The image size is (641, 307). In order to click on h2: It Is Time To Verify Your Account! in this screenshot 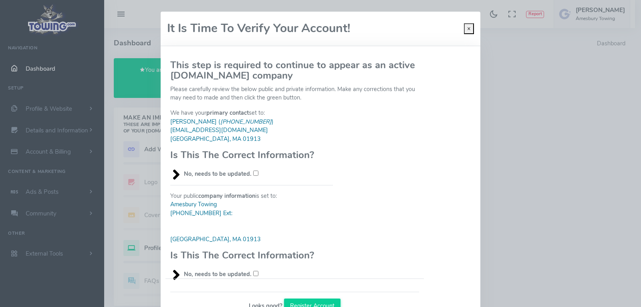, I will do `click(259, 28)`.